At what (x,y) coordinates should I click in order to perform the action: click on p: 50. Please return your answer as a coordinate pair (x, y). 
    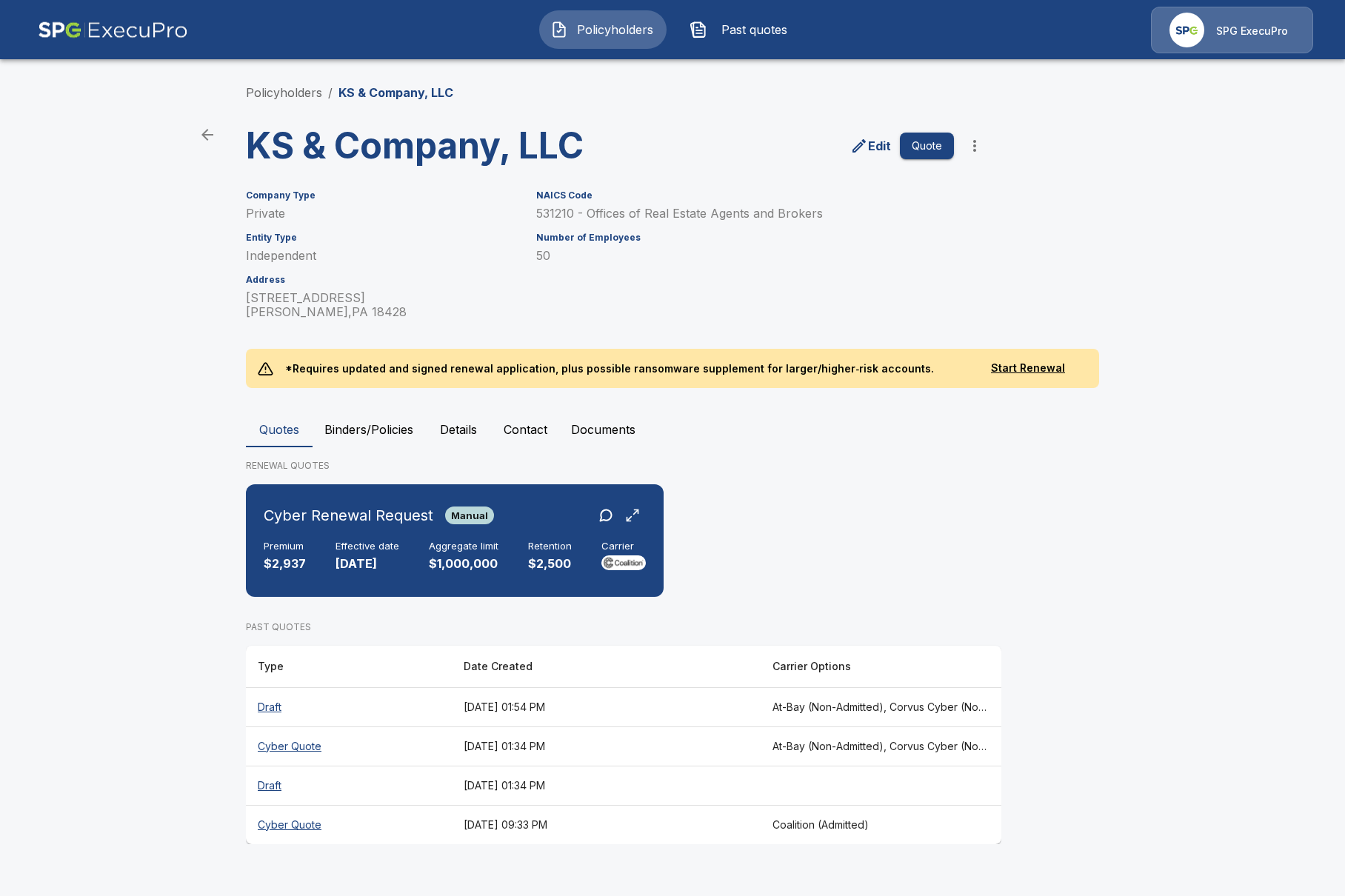
    Looking at the image, I should click on (745, 255).